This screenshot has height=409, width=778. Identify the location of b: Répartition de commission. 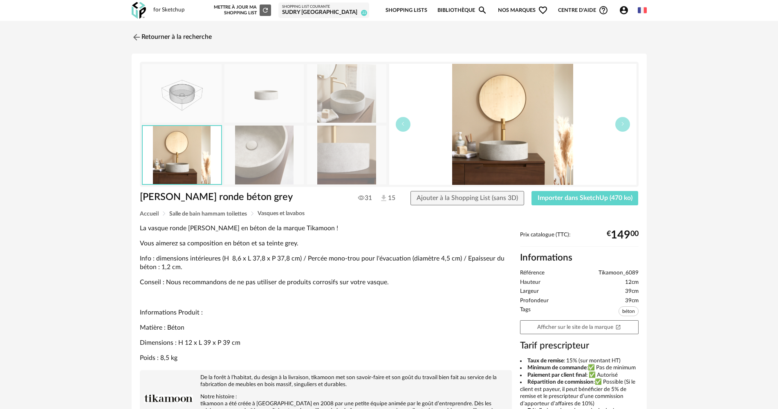
(561, 382).